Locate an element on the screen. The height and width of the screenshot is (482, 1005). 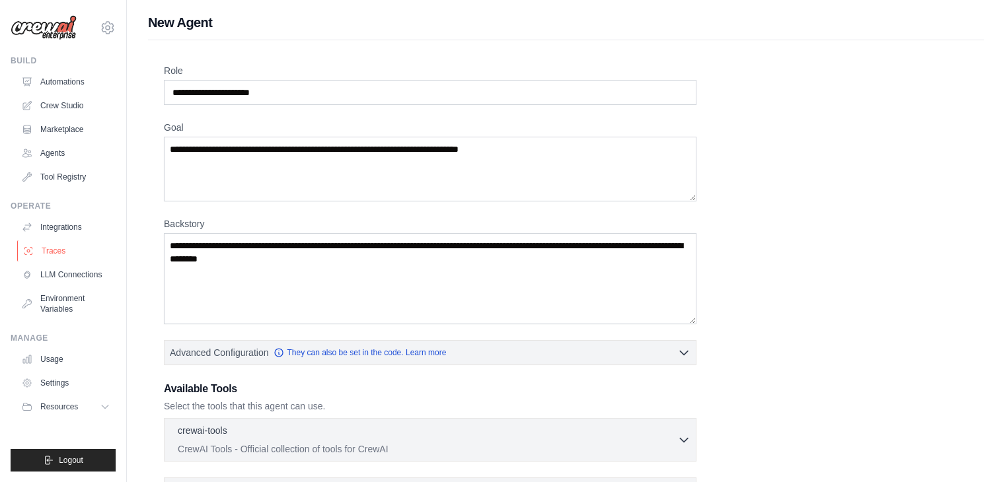
h1: New Agent is located at coordinates (566, 22).